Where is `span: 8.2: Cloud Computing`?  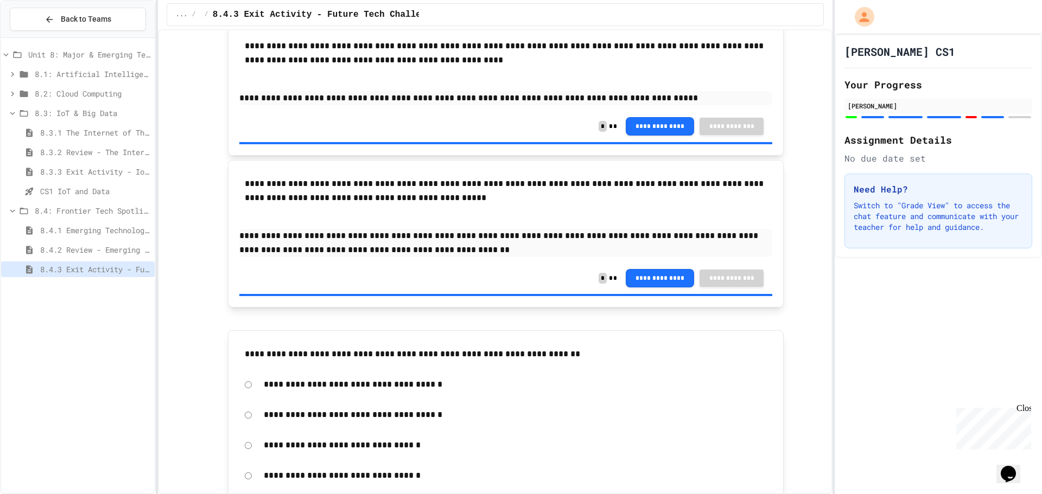
span: 8.2: Cloud Computing is located at coordinates (92, 93).